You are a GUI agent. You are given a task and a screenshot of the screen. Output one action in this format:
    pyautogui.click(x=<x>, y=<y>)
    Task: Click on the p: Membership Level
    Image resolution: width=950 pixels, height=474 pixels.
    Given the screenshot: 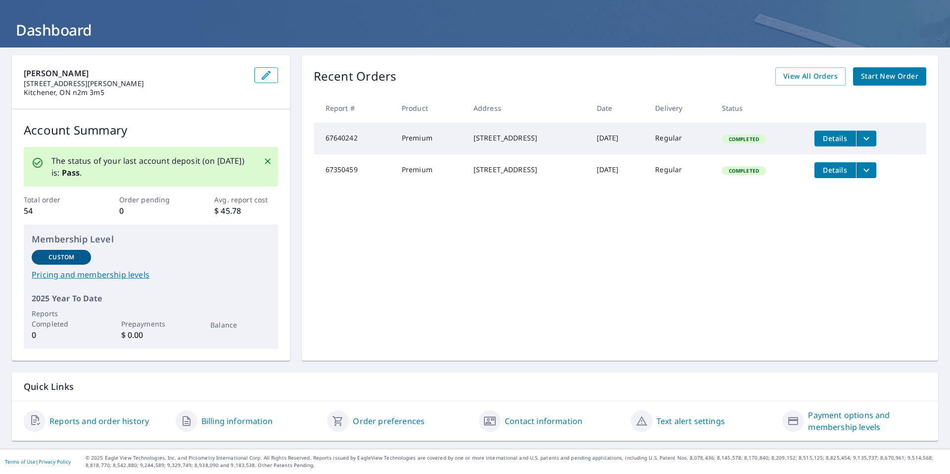 What is the action you would take?
    pyautogui.click(x=151, y=239)
    